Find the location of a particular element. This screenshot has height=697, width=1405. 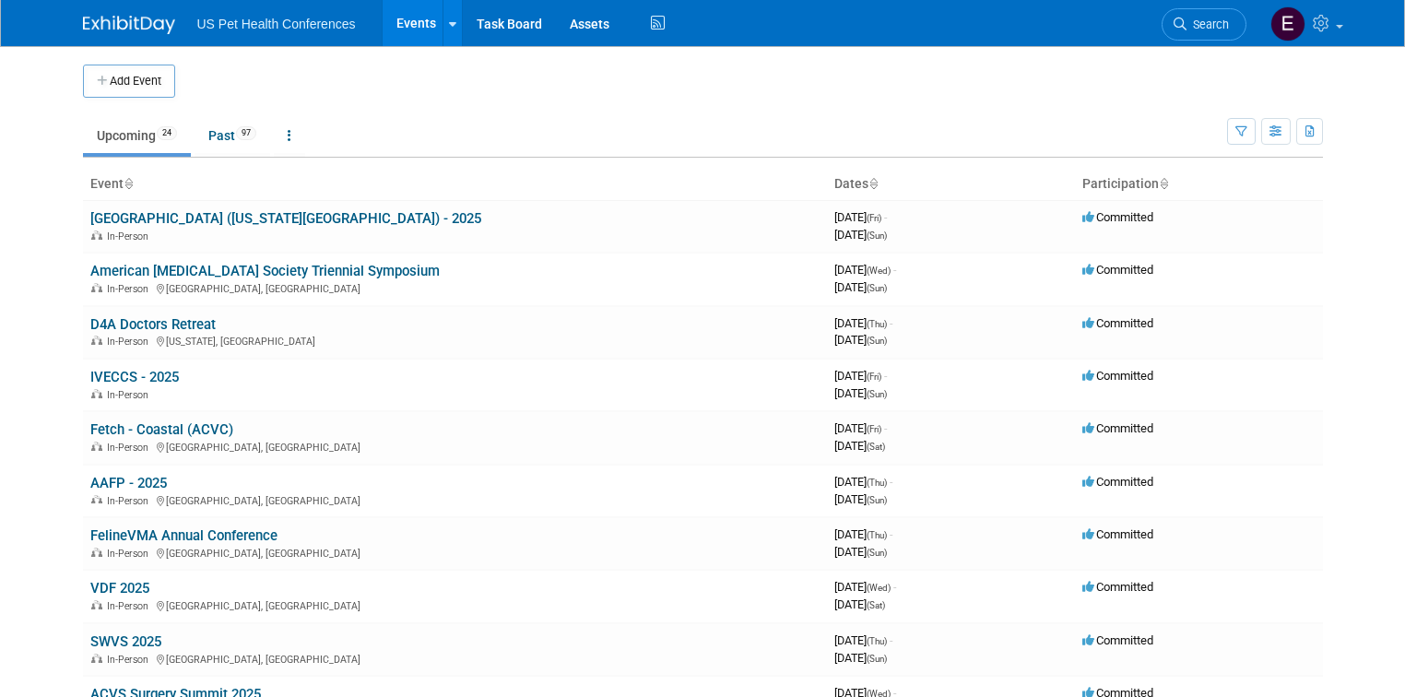

th: Dates is located at coordinates (951, 184).